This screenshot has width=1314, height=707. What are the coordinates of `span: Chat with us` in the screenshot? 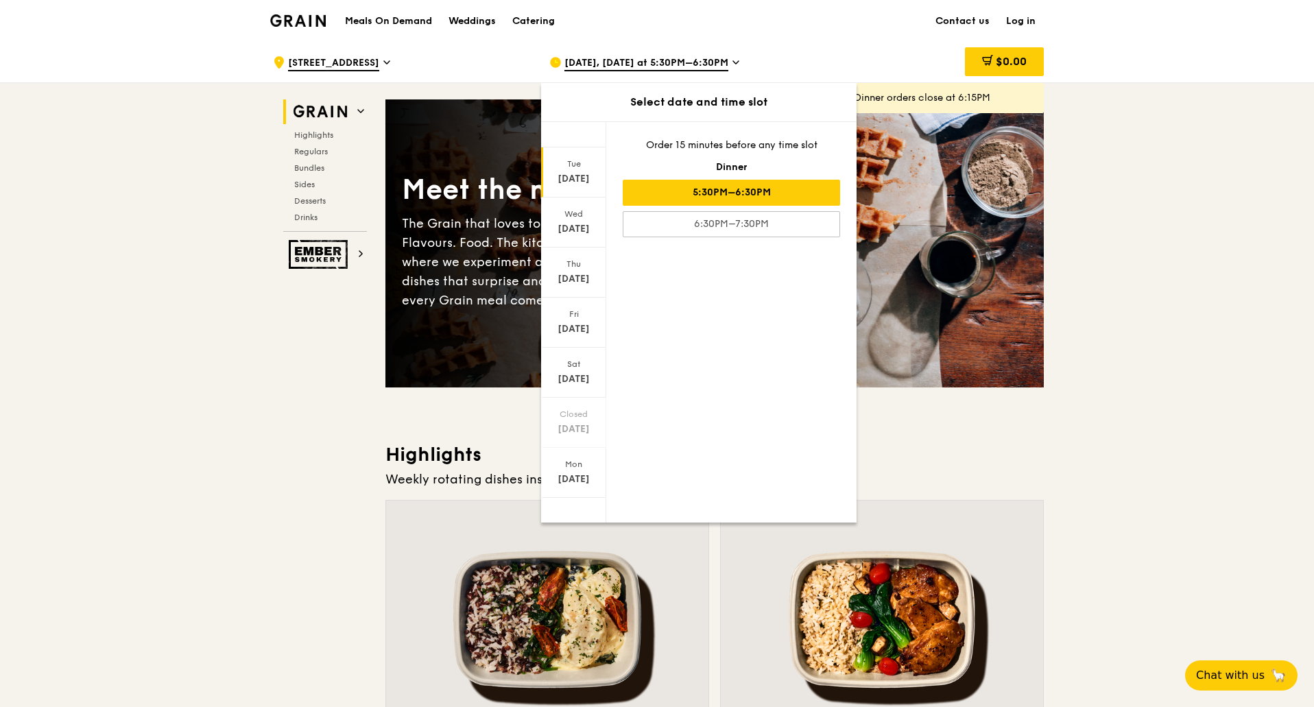 It's located at (1230, 675).